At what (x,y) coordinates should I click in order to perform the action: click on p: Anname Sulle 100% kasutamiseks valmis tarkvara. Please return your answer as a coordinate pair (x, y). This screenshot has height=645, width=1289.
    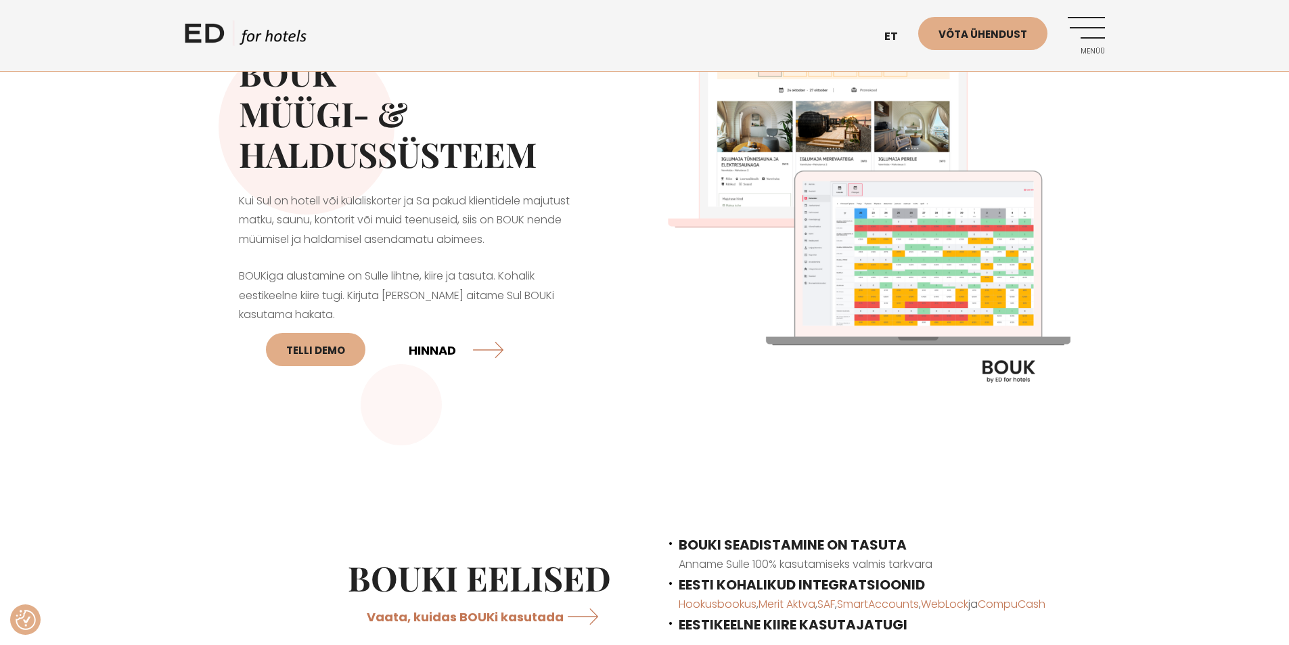
    Looking at the image, I should click on (875, 564).